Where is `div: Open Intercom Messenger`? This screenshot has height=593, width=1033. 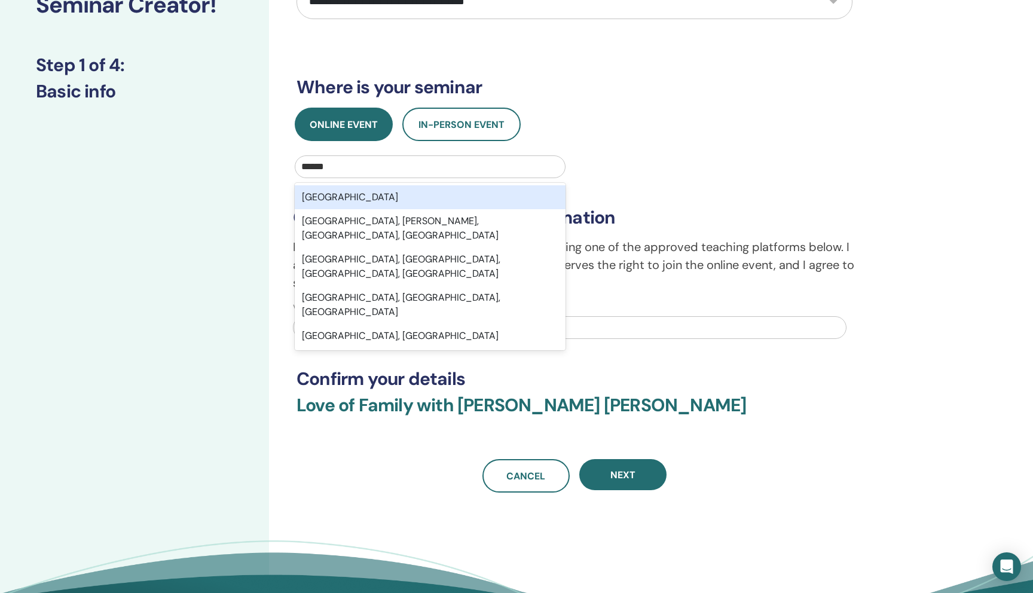 div: Open Intercom Messenger is located at coordinates (1006, 567).